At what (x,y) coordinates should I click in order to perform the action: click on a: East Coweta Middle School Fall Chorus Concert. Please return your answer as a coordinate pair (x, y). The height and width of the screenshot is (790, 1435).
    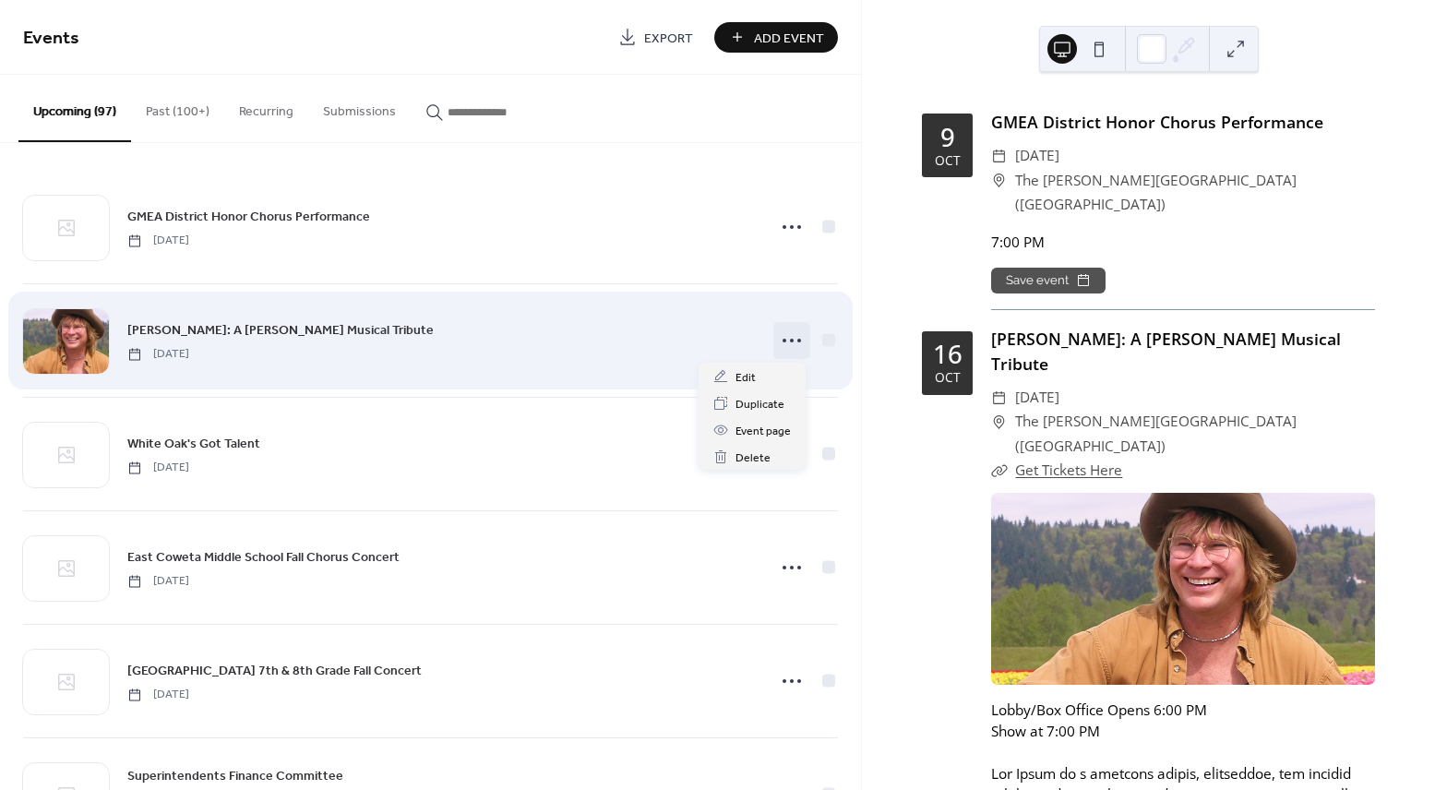
    Looking at the image, I should click on (263, 557).